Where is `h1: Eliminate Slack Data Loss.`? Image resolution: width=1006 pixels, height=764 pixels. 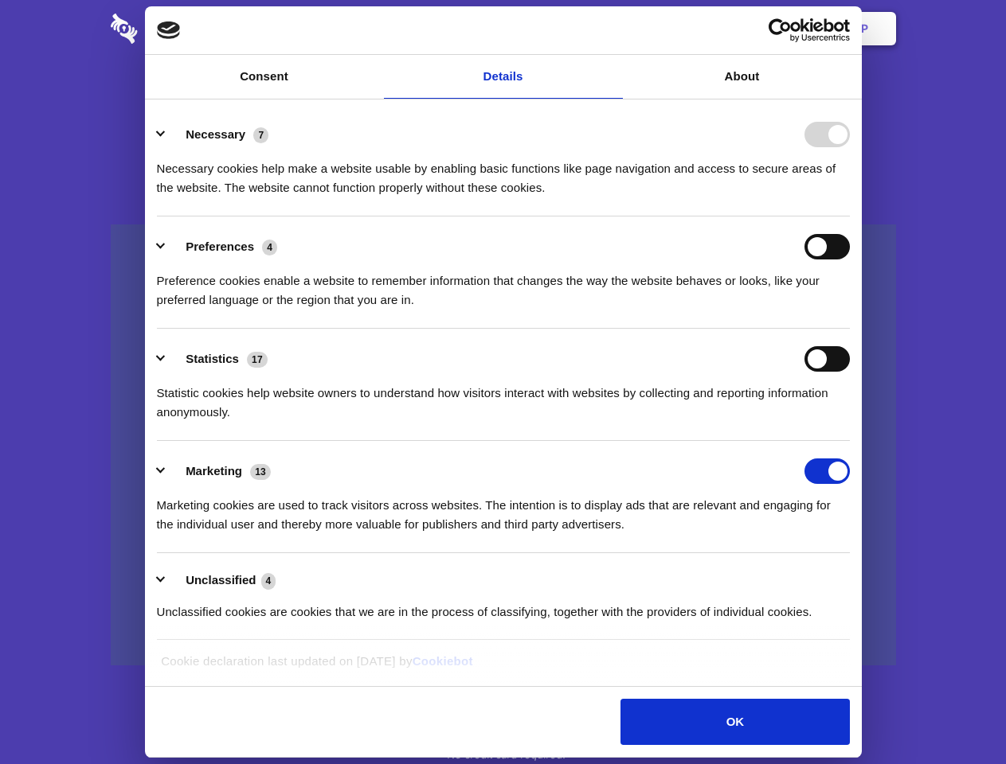
h1: Eliminate Slack Data Loss. is located at coordinates (503, 100).